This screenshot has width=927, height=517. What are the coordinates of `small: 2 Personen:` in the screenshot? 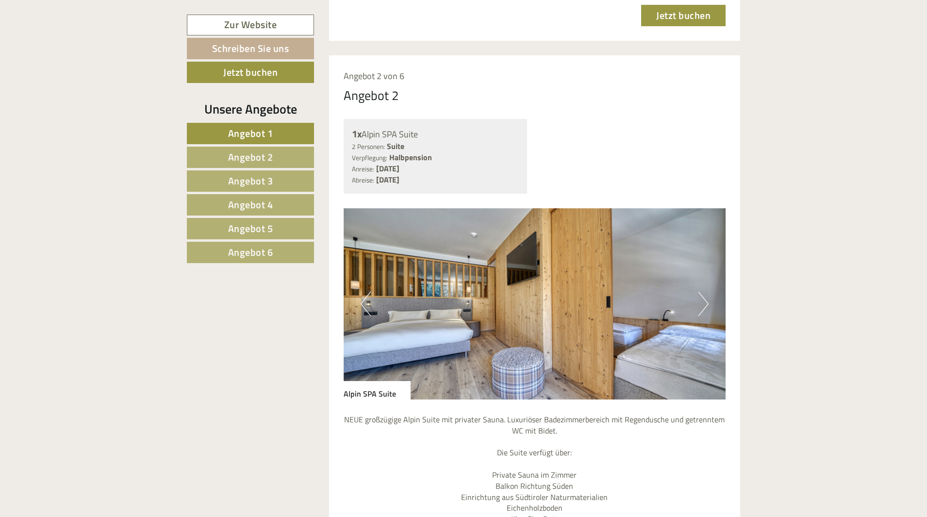 It's located at (368, 147).